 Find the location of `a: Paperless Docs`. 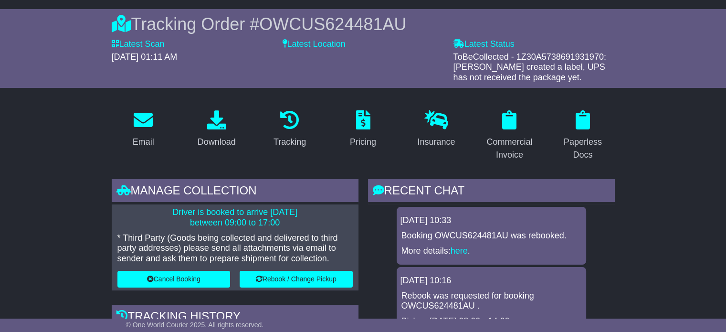

a: Paperless Docs is located at coordinates (582, 136).